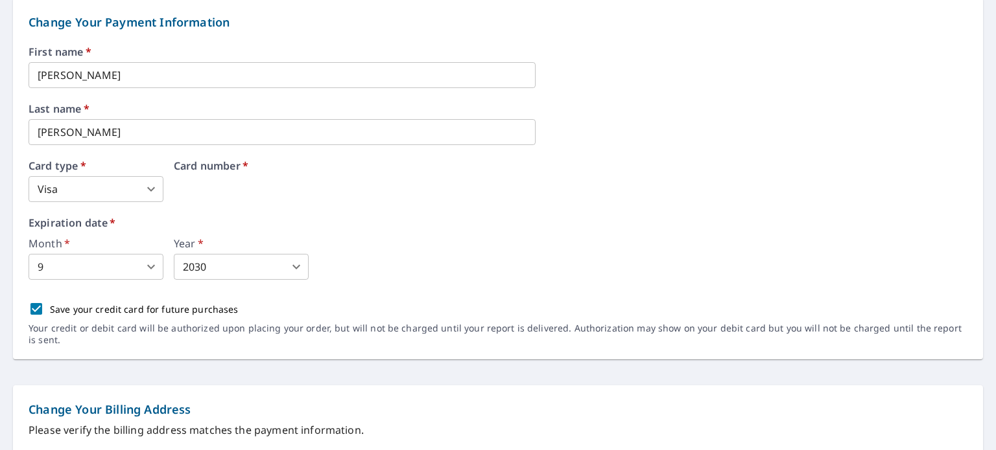 The height and width of the screenshot is (450, 996). Describe the element at coordinates (96, 166) in the screenshot. I see `label: Card type` at that location.